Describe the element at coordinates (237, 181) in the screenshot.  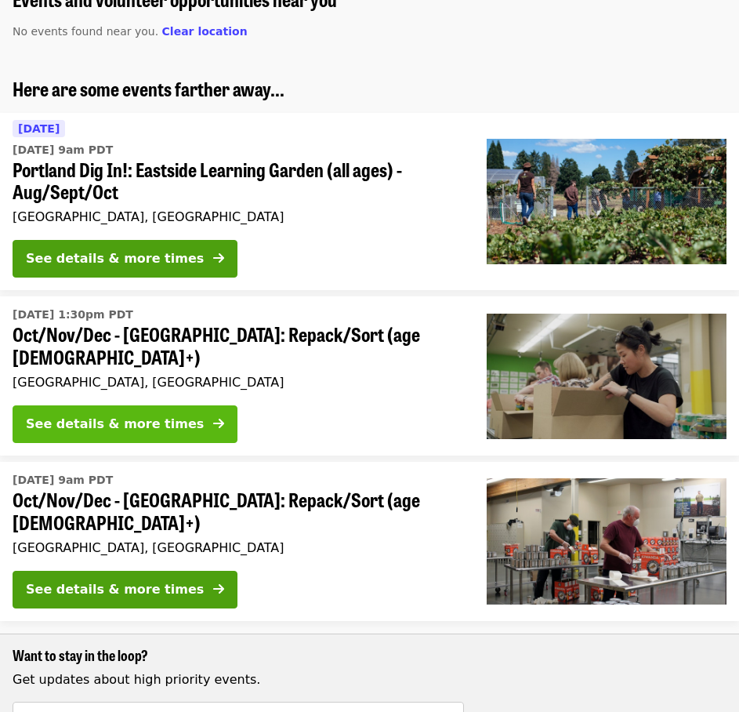
I see `span: Portland Dig In!: Eastside Learning Garden (all ages) - Aug/Sept/Oct` at that location.